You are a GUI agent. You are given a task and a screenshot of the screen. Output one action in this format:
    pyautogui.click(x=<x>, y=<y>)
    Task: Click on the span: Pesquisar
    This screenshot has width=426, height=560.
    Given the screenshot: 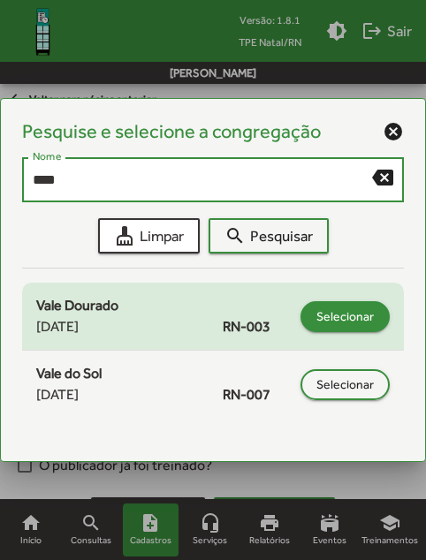 What is the action you would take?
    pyautogui.click(x=269, y=236)
    